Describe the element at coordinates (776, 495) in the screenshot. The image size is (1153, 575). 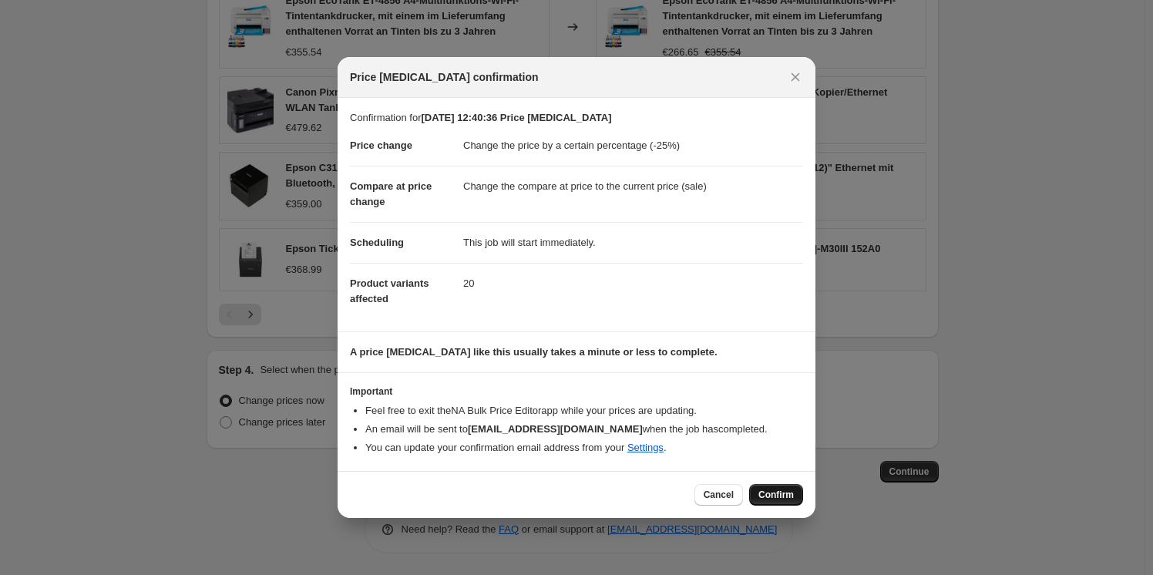
I see `button: Confirm` at that location.